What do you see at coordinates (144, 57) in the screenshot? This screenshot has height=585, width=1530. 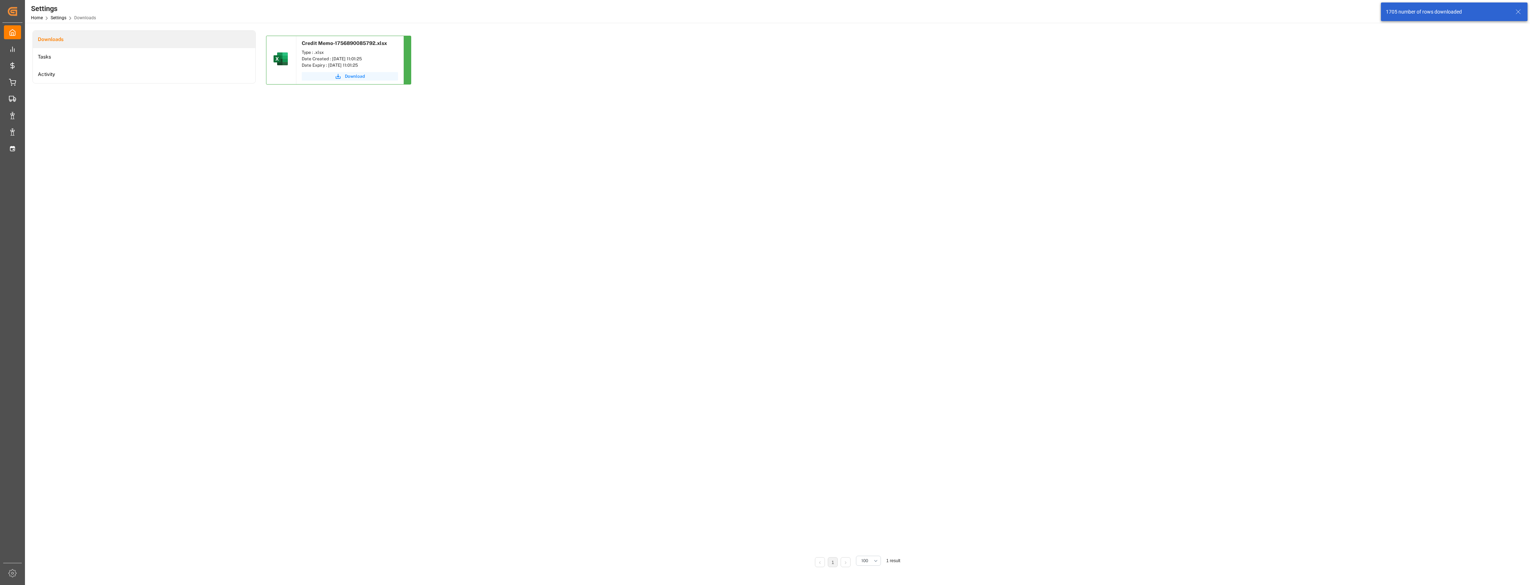 I see `a: Tasks` at bounding box center [144, 57].